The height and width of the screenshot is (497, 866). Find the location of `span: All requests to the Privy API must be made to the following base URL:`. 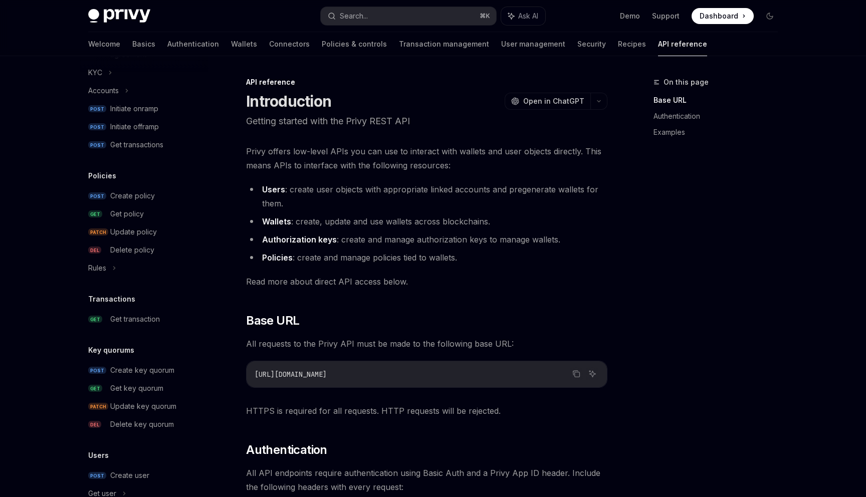

span: All requests to the Privy API must be made to the following base URL: is located at coordinates (426, 344).